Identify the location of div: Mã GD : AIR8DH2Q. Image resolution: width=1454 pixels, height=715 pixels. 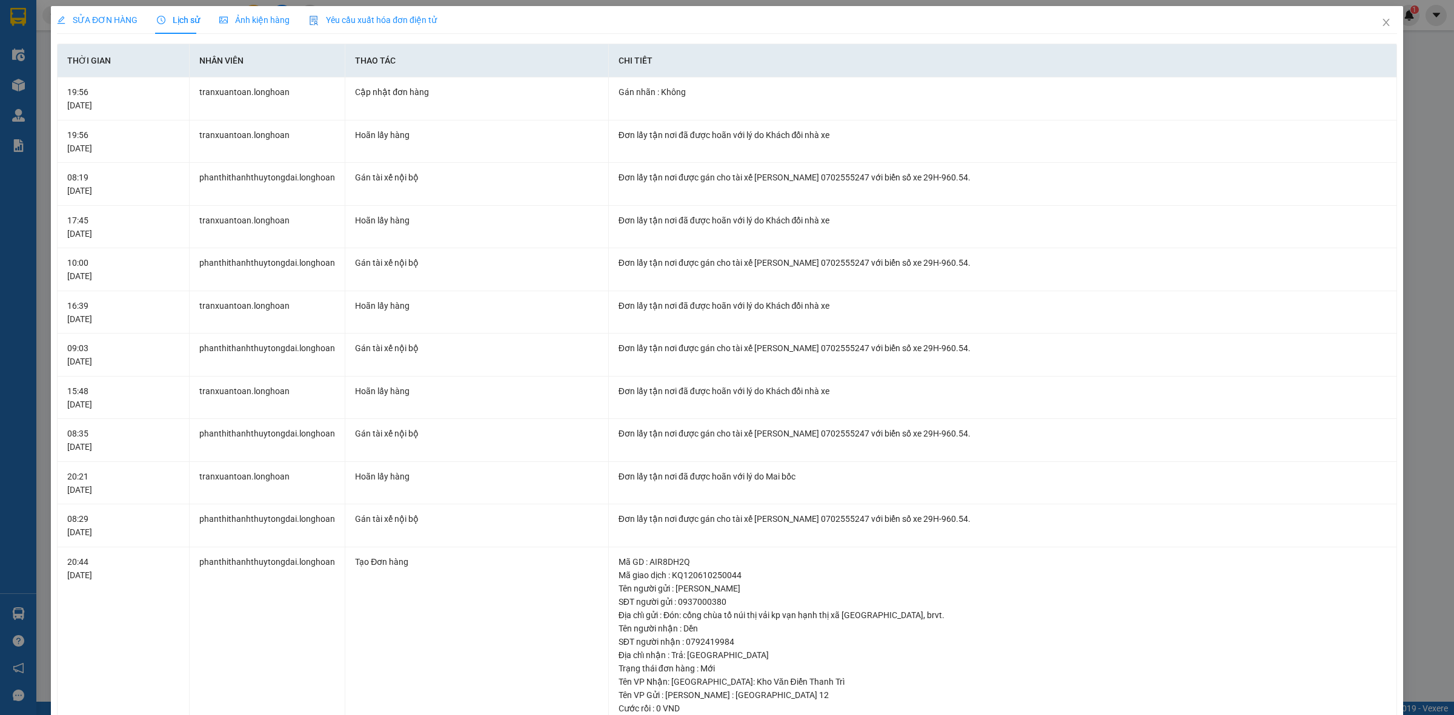
(1003, 562).